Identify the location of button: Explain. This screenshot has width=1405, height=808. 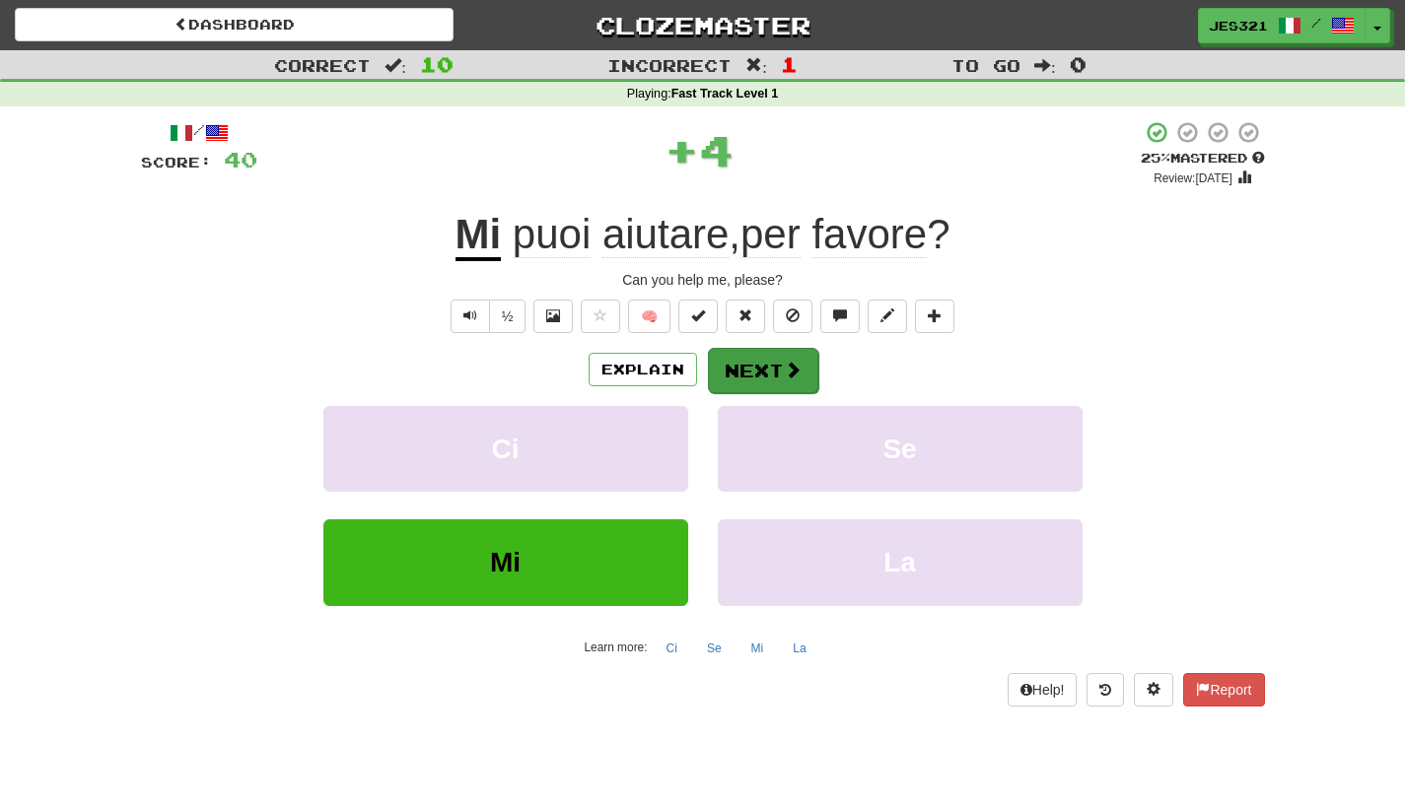
(643, 370).